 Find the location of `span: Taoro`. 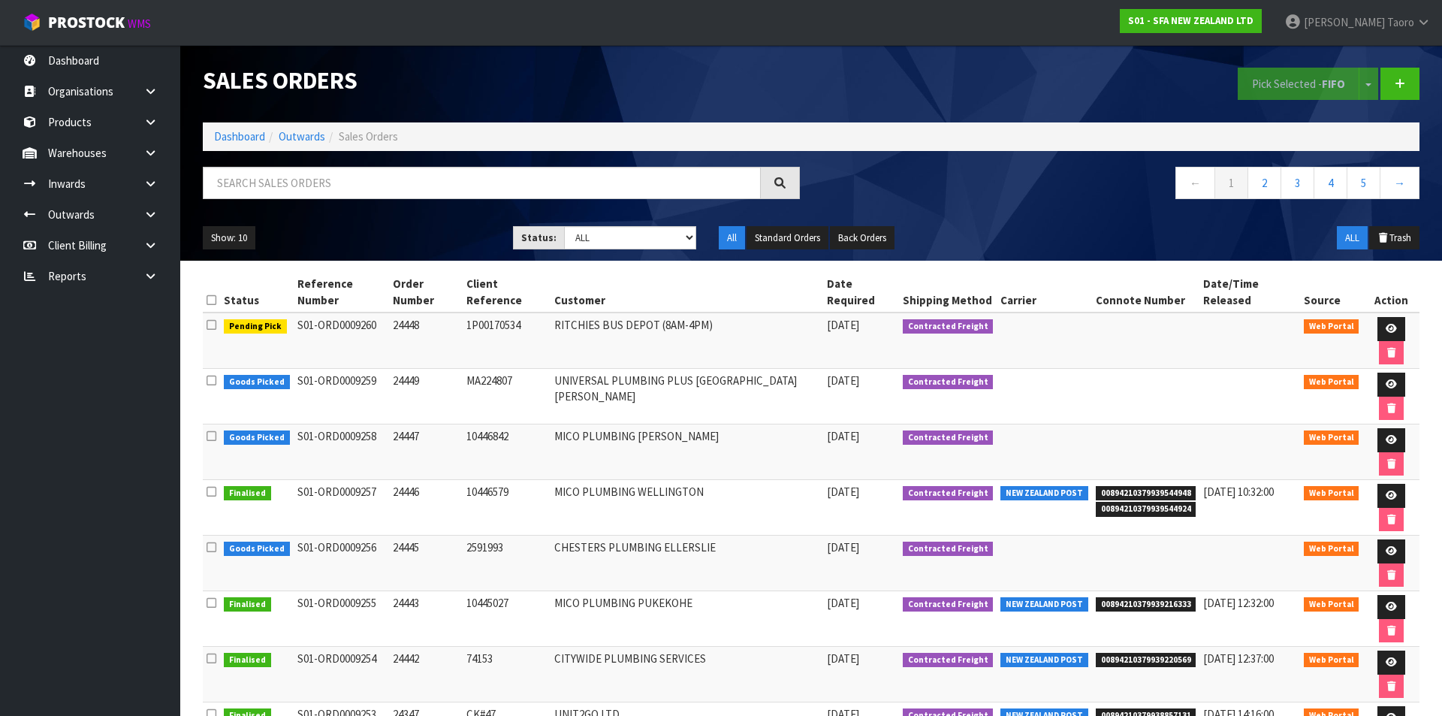

span: Taoro is located at coordinates (1401, 22).